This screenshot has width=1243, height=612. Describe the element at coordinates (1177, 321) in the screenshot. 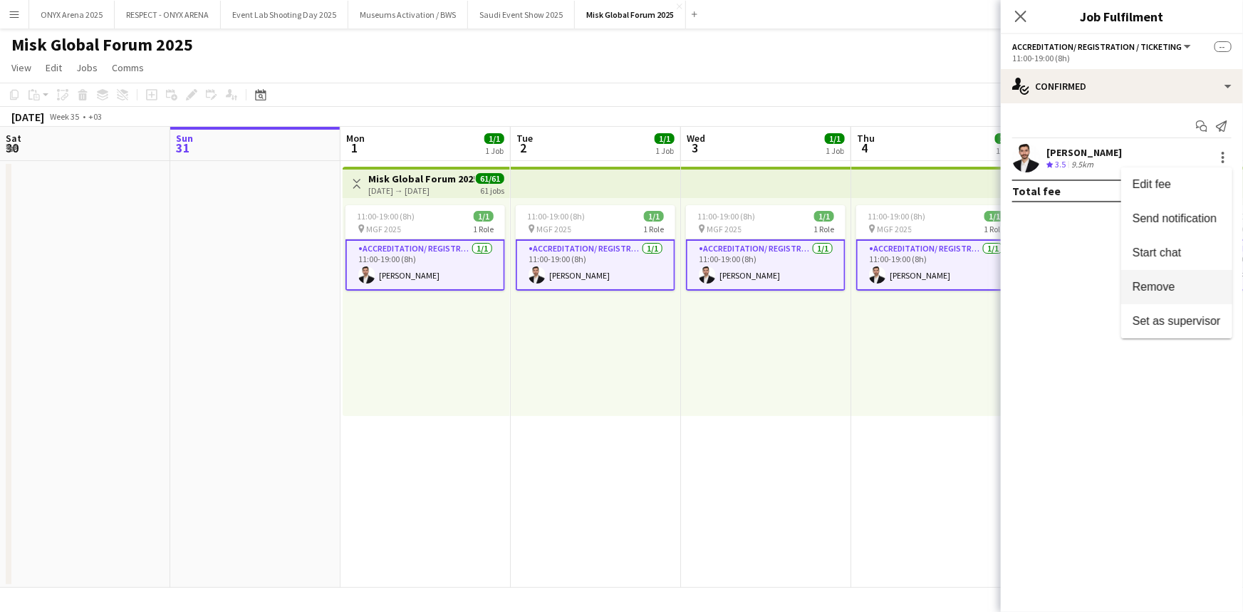

I see `button: Set as supervisor` at that location.